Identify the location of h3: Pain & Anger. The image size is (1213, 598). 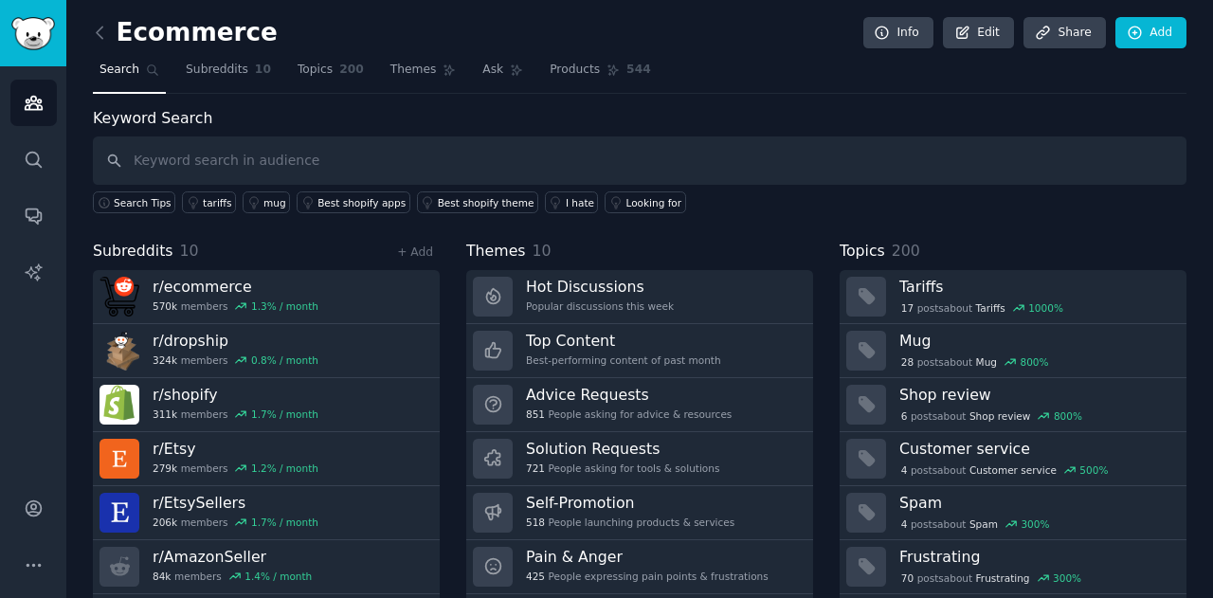
(647, 556).